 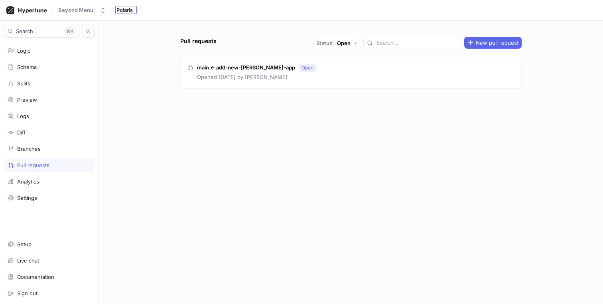 I want to click on button: Beyond Menu, so click(x=82, y=10).